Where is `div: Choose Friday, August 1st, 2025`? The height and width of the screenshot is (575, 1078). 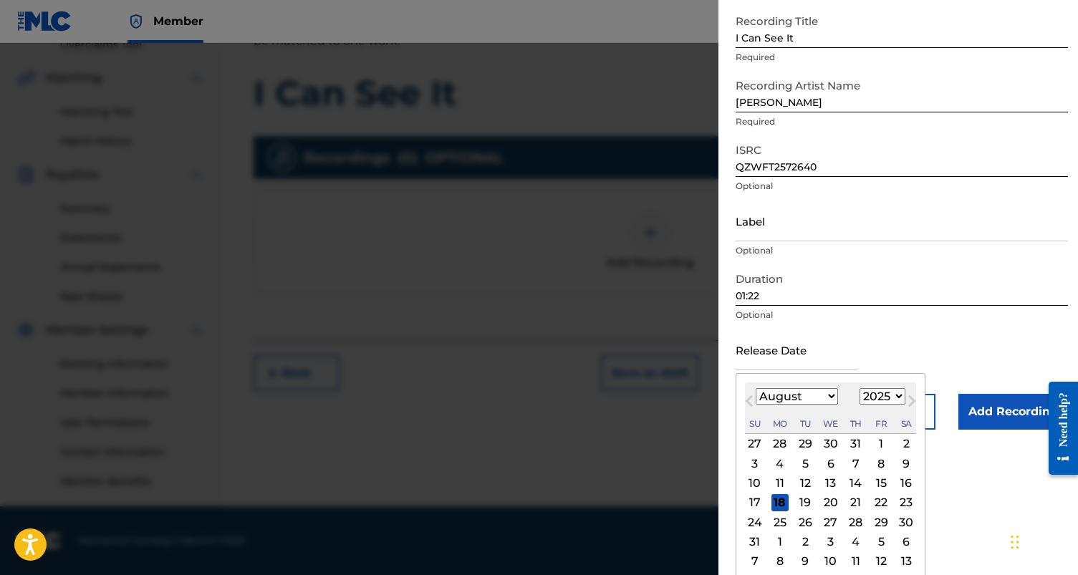 div: Choose Friday, August 1st, 2025 is located at coordinates (881, 444).